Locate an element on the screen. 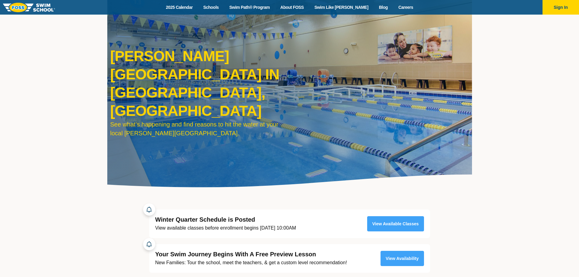 The width and height of the screenshot is (579, 277). a: Schools is located at coordinates (211, 7).